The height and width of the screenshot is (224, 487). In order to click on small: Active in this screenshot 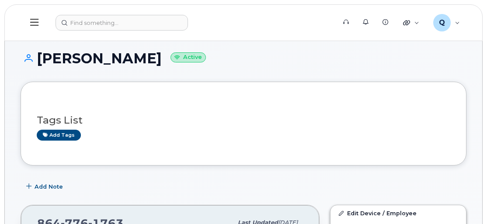, I will do `click(188, 57)`.